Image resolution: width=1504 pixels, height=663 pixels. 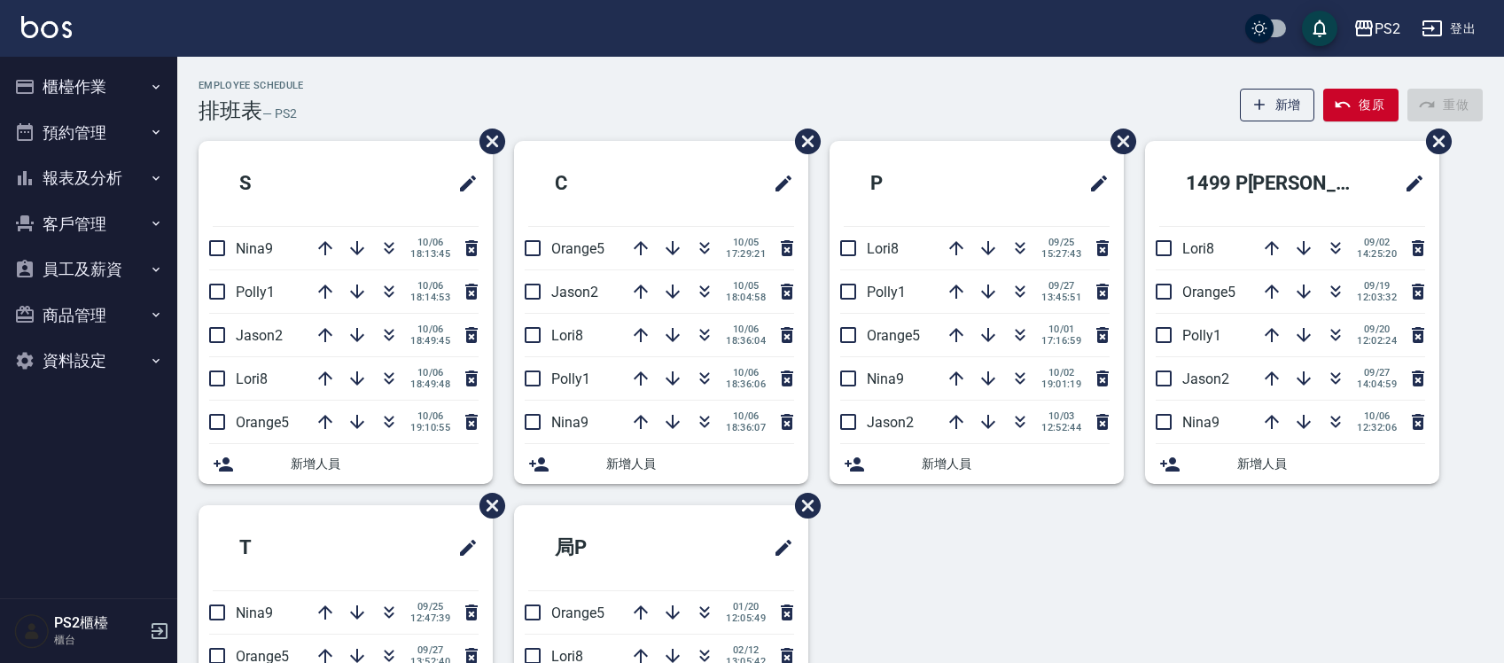 What do you see at coordinates (1376, 340) in the screenshot?
I see `span: 12:02:24` at bounding box center [1376, 340].